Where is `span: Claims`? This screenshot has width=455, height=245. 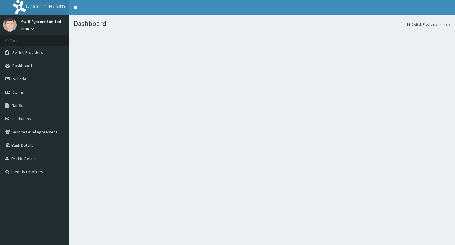
span: Claims is located at coordinates (18, 92).